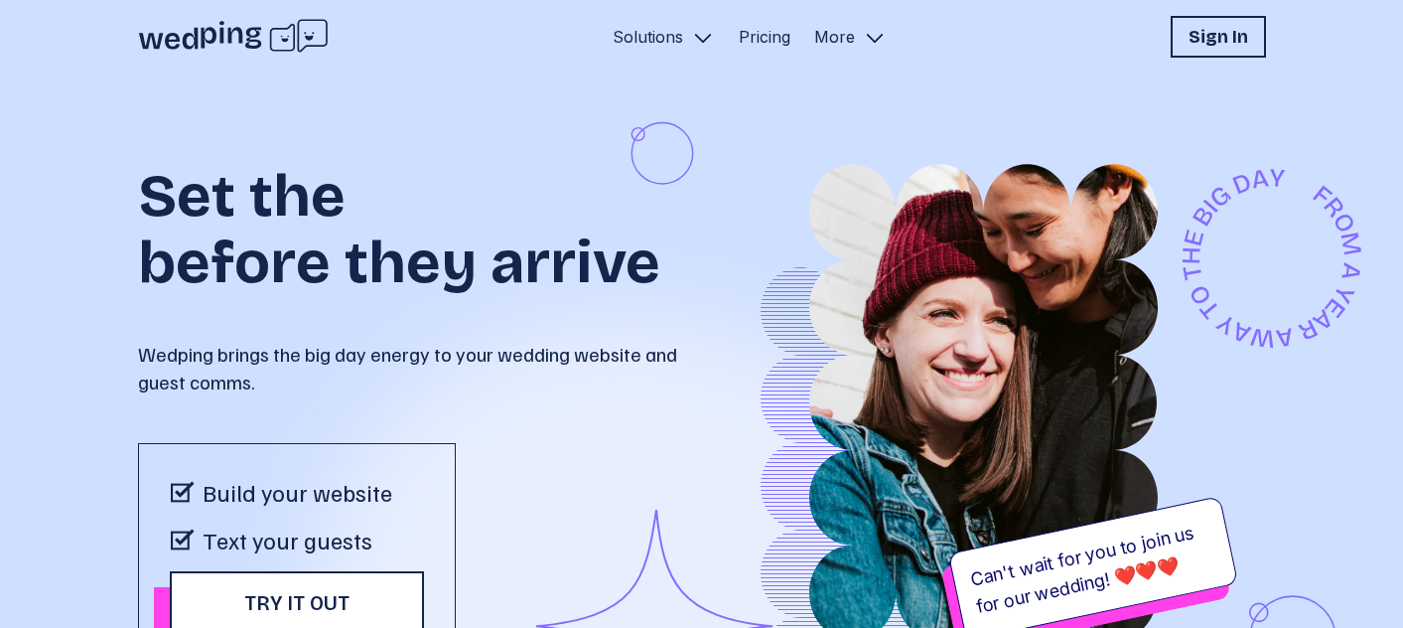 This screenshot has height=628, width=1403. Describe the element at coordinates (297, 491) in the screenshot. I see `p: Build your website` at that location.